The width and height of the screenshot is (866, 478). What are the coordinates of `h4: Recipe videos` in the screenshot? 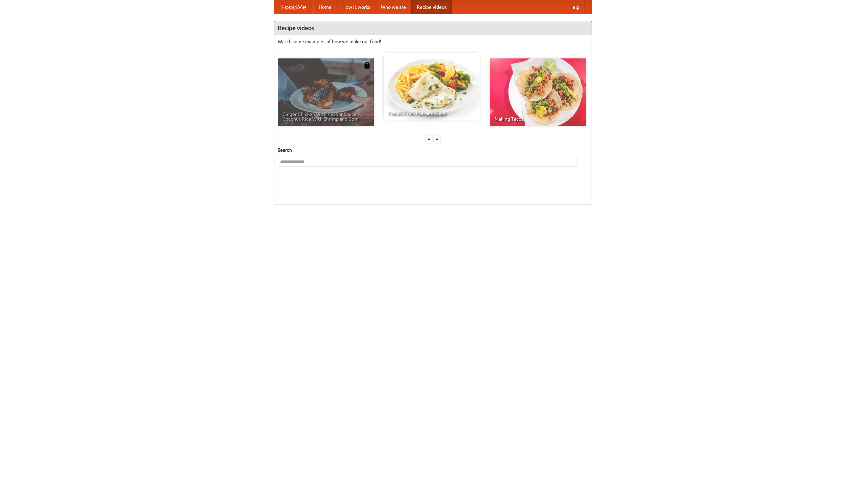 It's located at (433, 28).